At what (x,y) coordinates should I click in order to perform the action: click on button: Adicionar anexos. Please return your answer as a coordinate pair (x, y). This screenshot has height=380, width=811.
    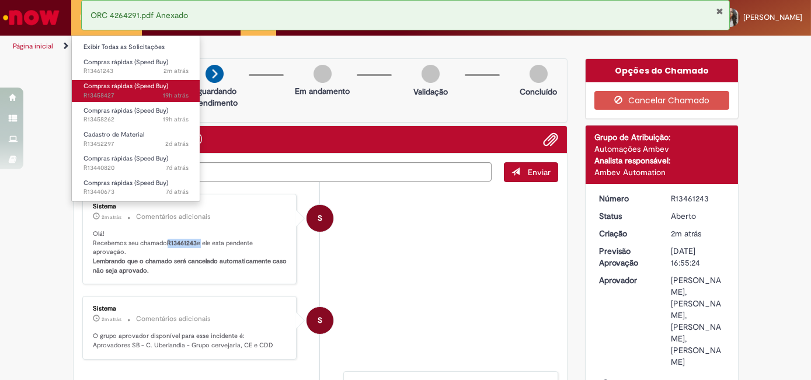
    Looking at the image, I should click on (551, 140).